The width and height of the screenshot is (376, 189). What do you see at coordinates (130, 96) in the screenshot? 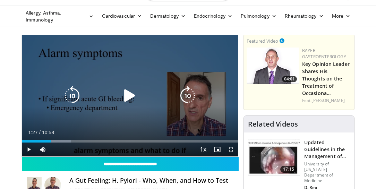
I see `video-js: Video Player` at bounding box center [130, 96].